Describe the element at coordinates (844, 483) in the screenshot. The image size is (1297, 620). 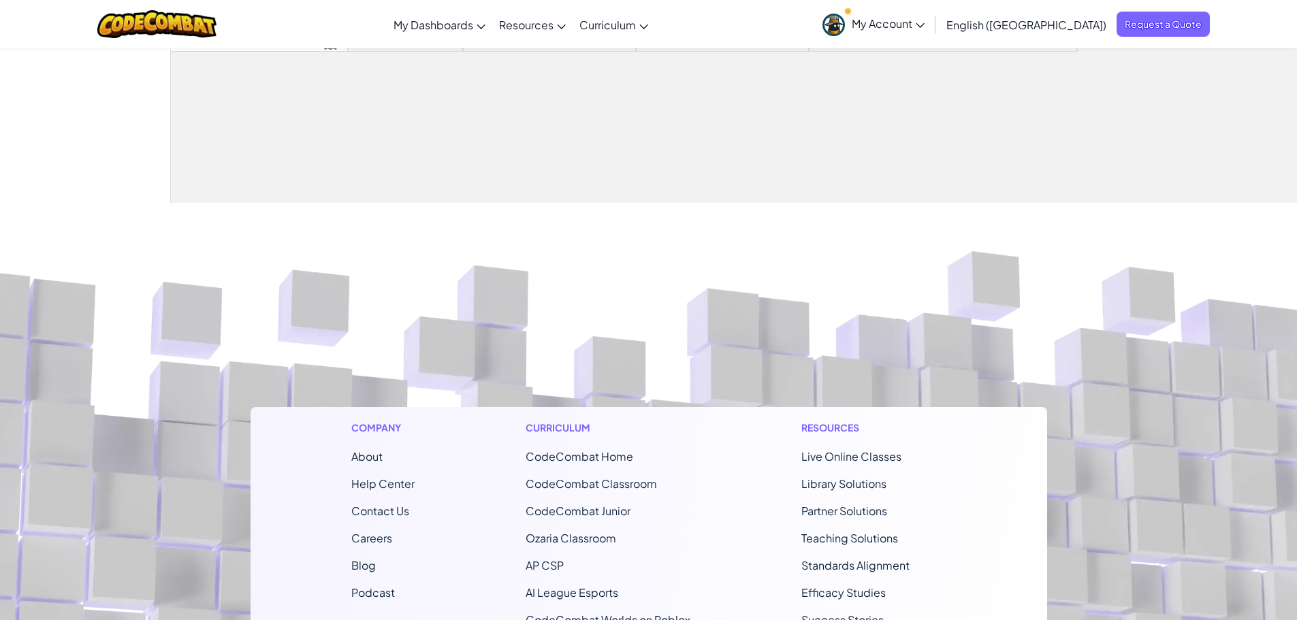
I see `a: Library Solutions` at that location.